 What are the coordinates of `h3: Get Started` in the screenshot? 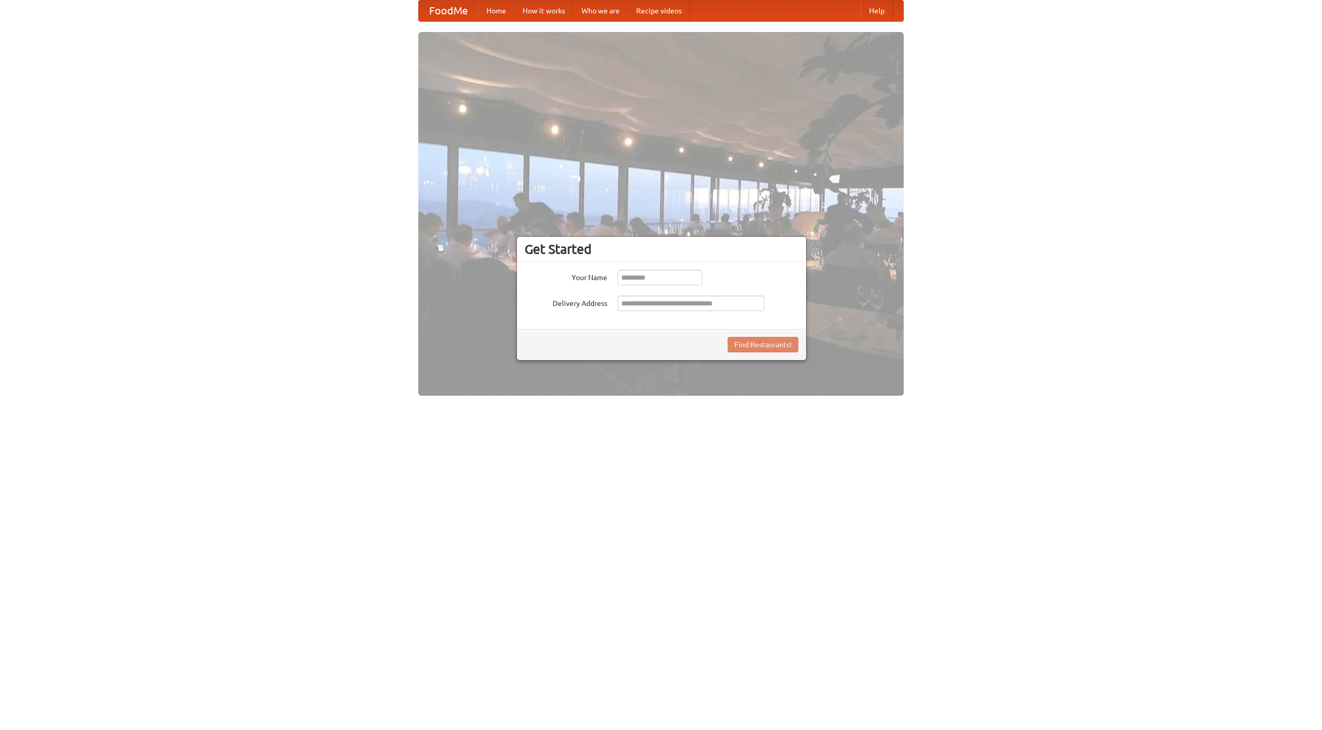 It's located at (661, 249).